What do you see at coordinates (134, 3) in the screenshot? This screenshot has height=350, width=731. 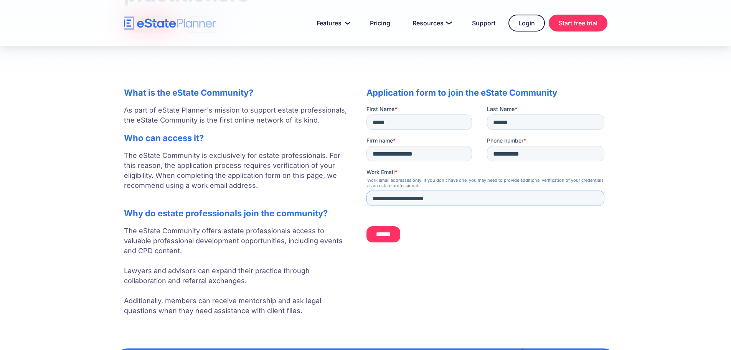 I see `span: Last Name` at bounding box center [134, 3].